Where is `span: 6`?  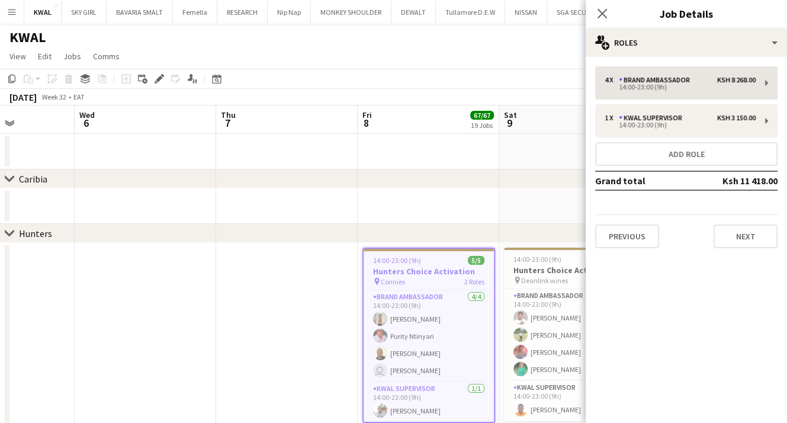 span: 6 is located at coordinates (86, 123).